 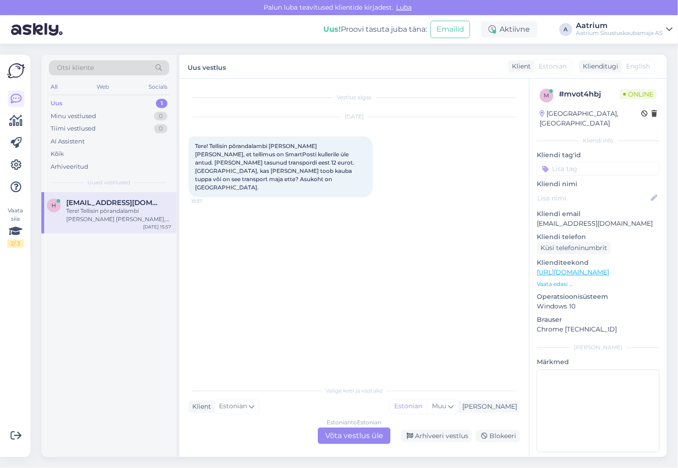 What do you see at coordinates (54, 87) in the screenshot?
I see `div: All` at bounding box center [54, 87].